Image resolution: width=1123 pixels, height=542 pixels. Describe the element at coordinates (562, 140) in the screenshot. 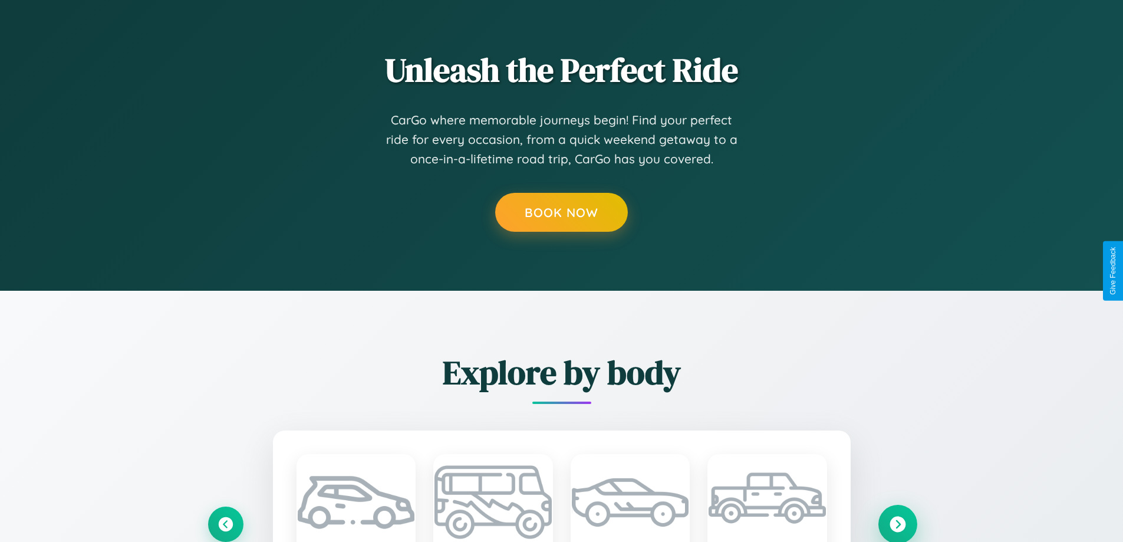

I see `p: CarGo where memorable journeys begin! Find your perfect ride for every occasion, from a quick wee...` at that location.